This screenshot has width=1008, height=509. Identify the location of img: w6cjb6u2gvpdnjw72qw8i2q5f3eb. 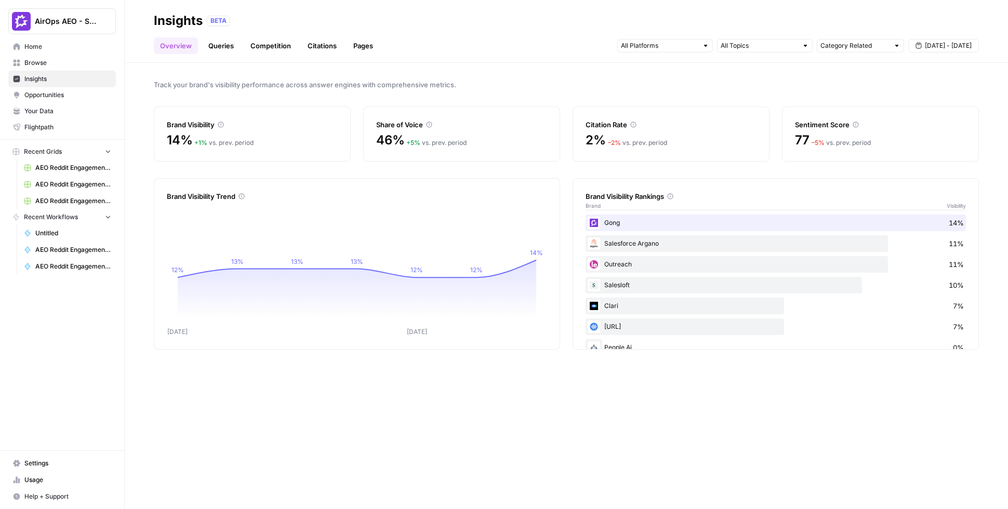
(594, 223).